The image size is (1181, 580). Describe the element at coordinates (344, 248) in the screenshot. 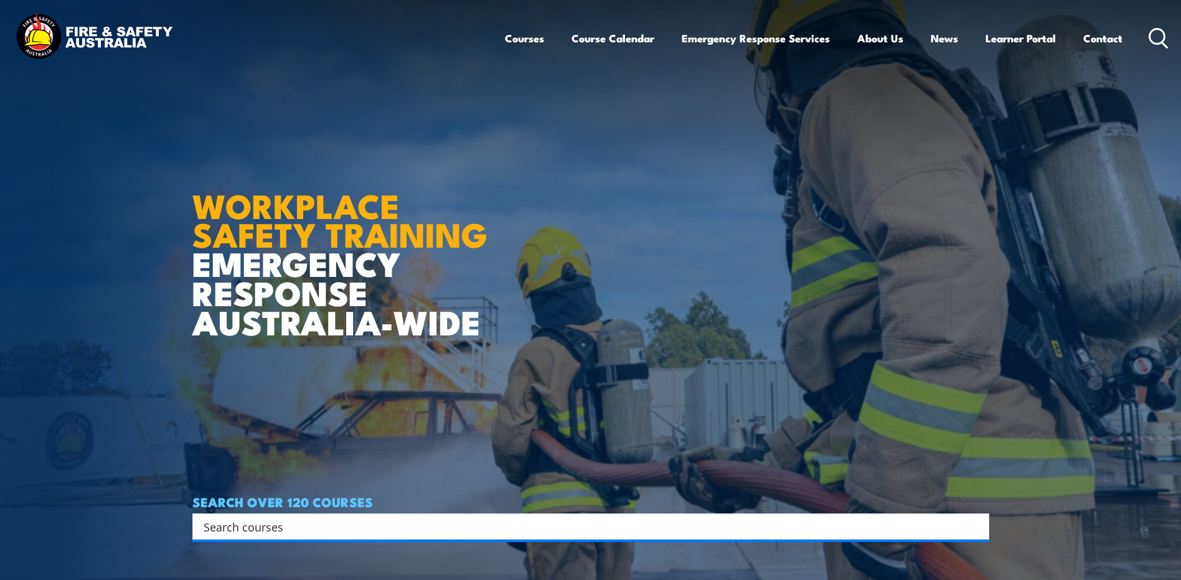

I see `h1: EMERGENCY RESPONSE AUSTRALIA-WIDE` at that location.